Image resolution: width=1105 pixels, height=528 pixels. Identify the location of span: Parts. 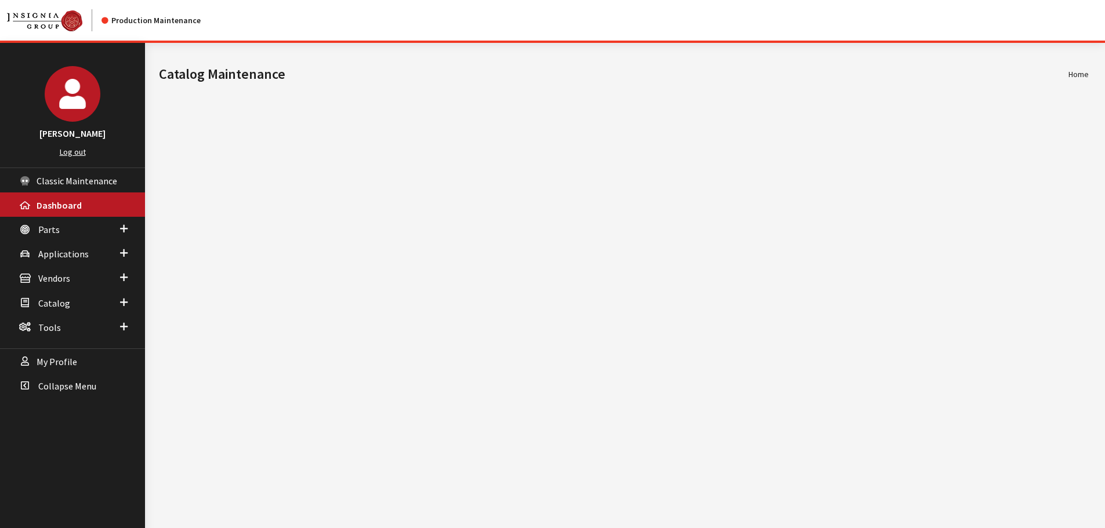
(49, 230).